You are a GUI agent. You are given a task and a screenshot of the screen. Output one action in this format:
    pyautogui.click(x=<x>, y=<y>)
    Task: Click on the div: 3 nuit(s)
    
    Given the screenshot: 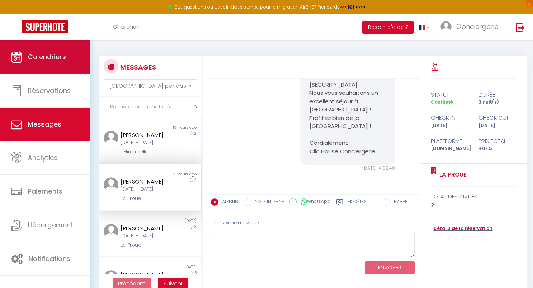 What is the action you would take?
    pyautogui.click(x=497, y=102)
    